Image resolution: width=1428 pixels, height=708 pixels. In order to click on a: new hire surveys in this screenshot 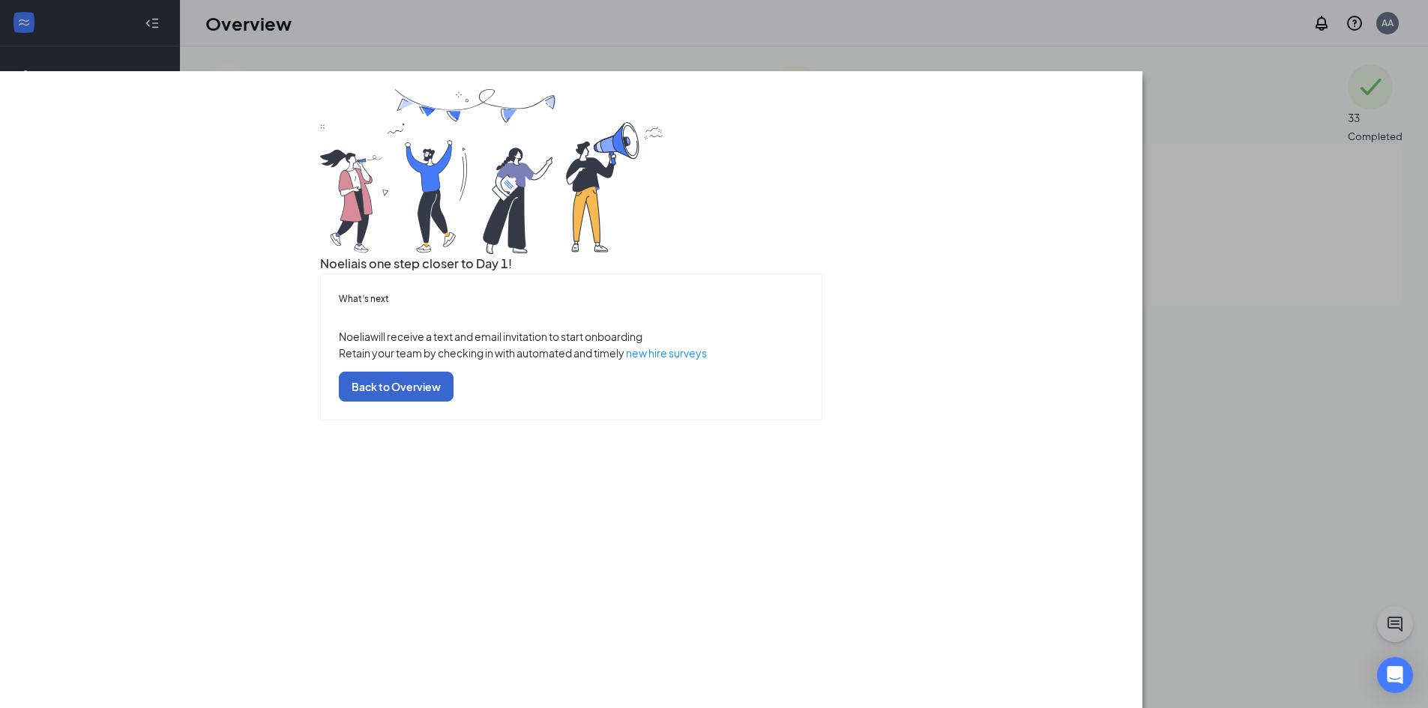, I will do `click(666, 352)`.